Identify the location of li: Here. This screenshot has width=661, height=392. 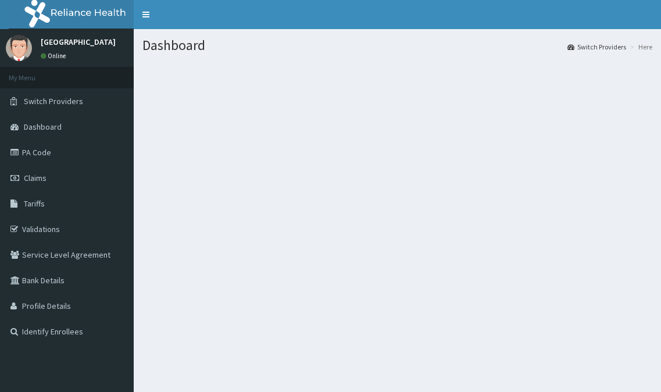
(639, 47).